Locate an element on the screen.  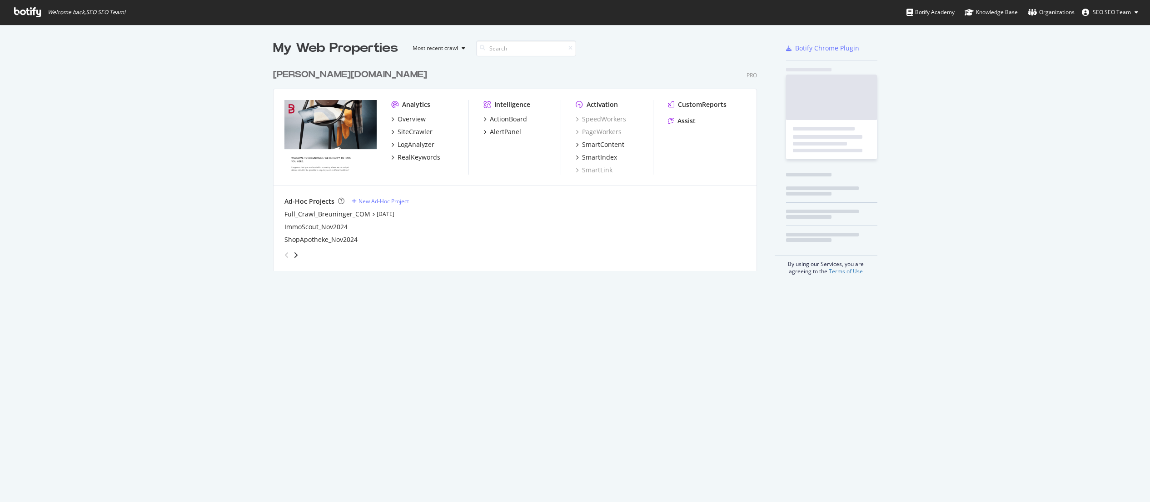
a: LogAnalyzer is located at coordinates (413, 144).